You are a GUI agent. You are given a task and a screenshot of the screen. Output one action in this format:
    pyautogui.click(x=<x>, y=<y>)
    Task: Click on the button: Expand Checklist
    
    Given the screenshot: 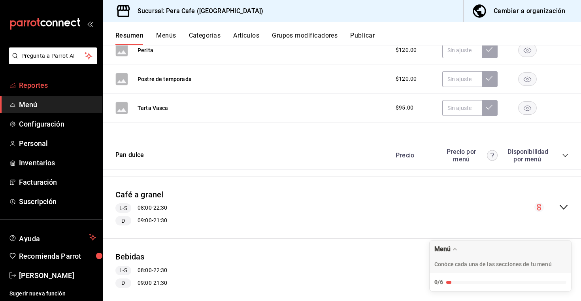 What is the action you would take?
    pyautogui.click(x=501, y=266)
    